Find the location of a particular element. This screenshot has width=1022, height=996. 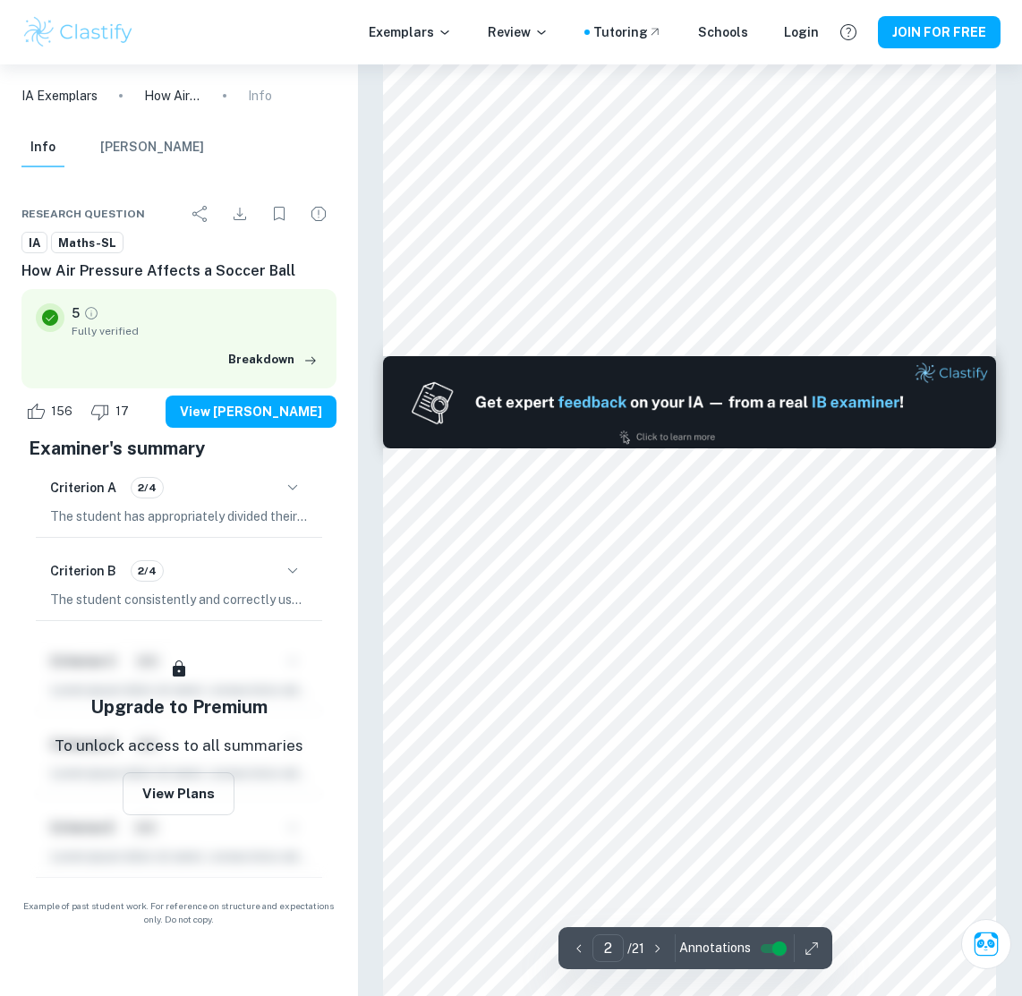

span: 17 is located at coordinates (122, 412).